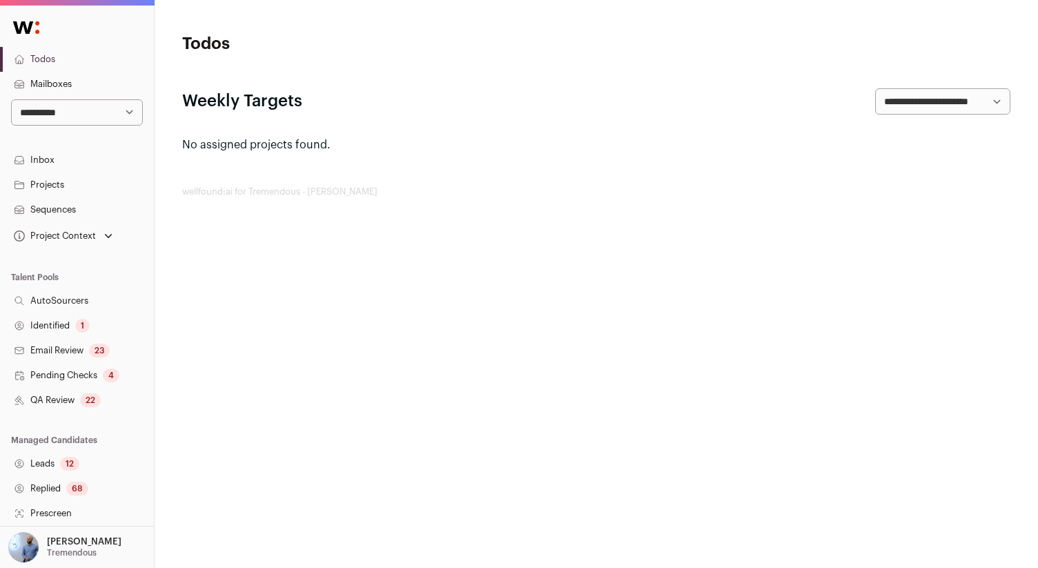 The height and width of the screenshot is (568, 1038). Describe the element at coordinates (242, 101) in the screenshot. I see `h2: Weekly Targets` at that location.